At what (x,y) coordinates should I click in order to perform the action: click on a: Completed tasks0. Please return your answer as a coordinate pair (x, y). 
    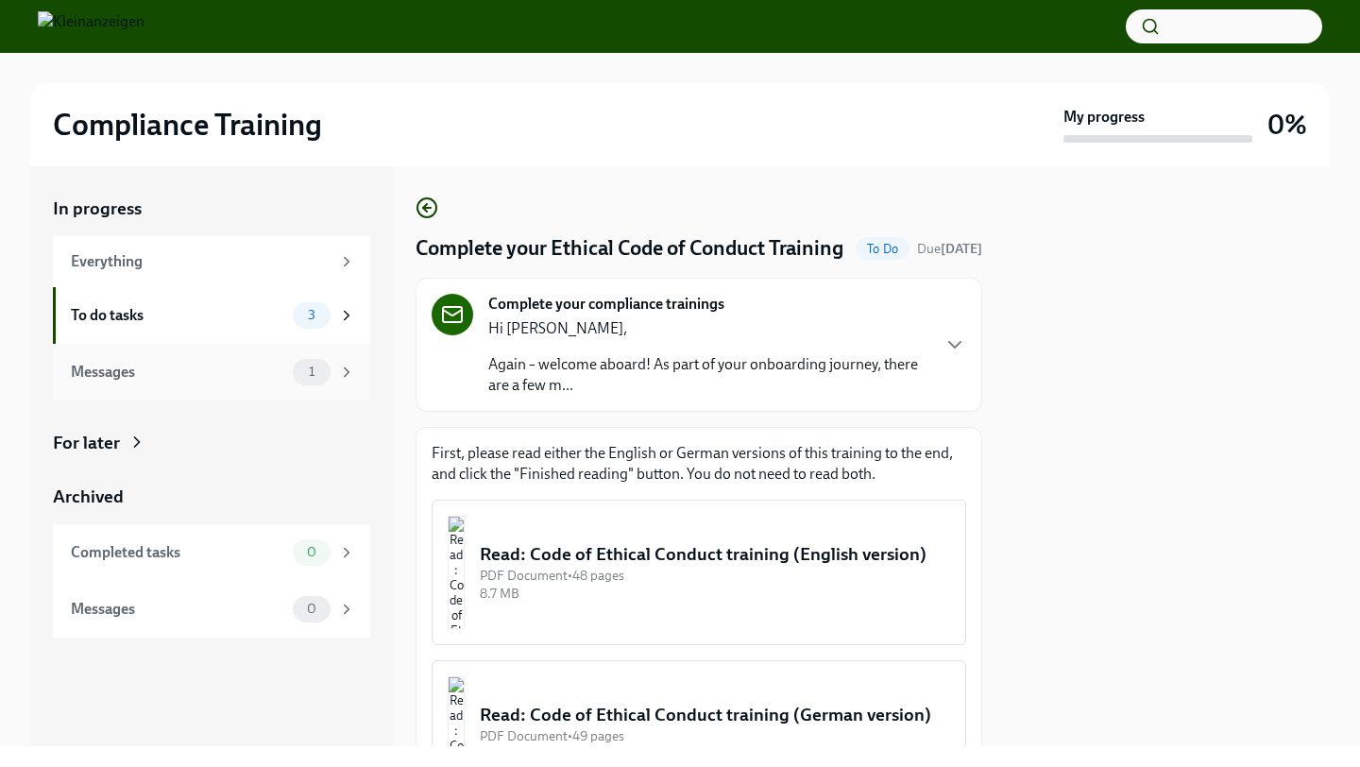
    Looking at the image, I should click on (212, 553).